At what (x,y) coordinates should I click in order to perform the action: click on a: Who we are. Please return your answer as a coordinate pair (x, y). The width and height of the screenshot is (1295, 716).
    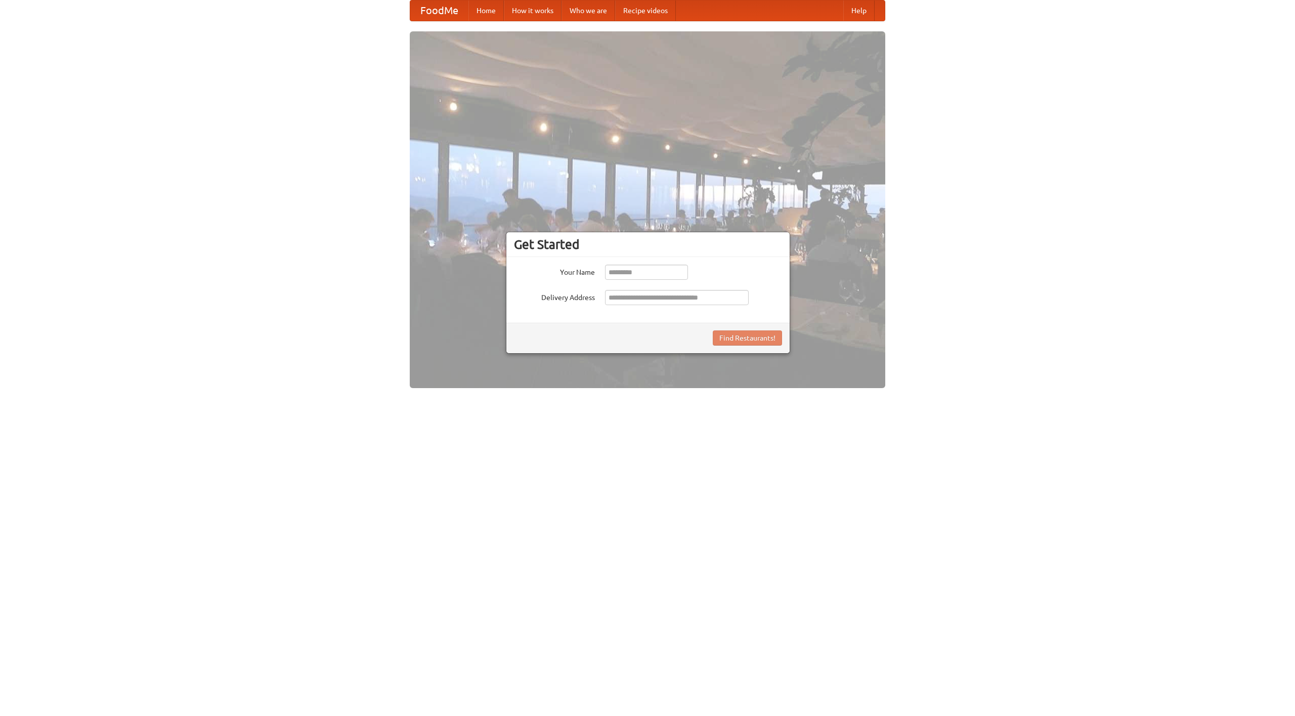
    Looking at the image, I should click on (588, 11).